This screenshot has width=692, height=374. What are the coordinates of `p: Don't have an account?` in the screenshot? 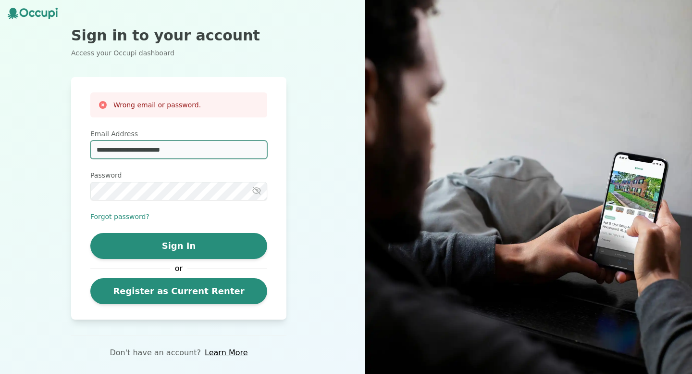 It's located at (155, 352).